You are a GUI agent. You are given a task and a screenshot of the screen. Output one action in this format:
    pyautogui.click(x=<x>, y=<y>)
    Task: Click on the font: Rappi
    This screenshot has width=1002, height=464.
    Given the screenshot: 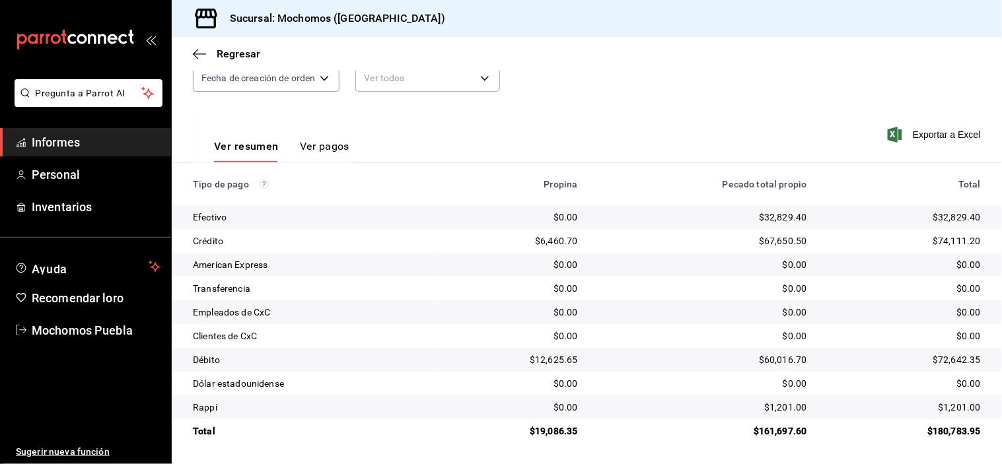 What is the action you would take?
    pyautogui.click(x=205, y=408)
    